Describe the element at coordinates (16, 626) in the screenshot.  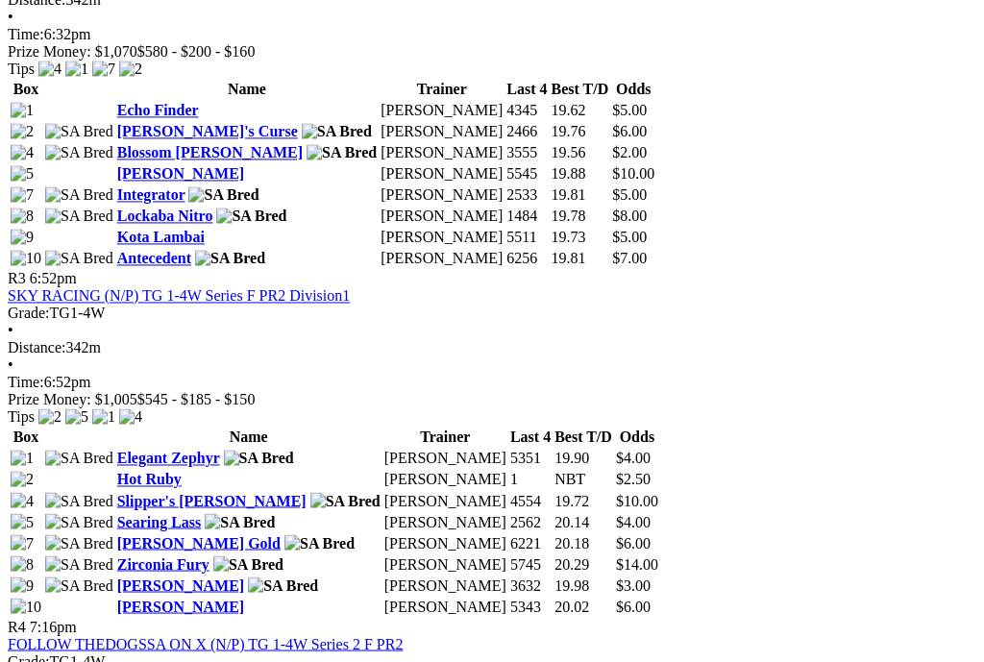
I see `span: R4` at that location.